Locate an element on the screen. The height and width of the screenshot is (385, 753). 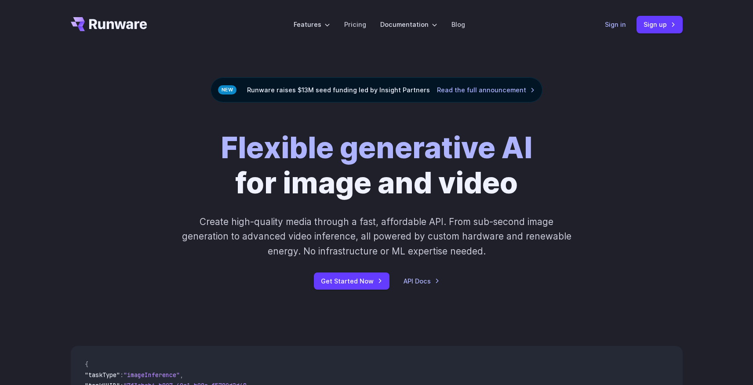
span: "taskType" is located at coordinates (102, 375).